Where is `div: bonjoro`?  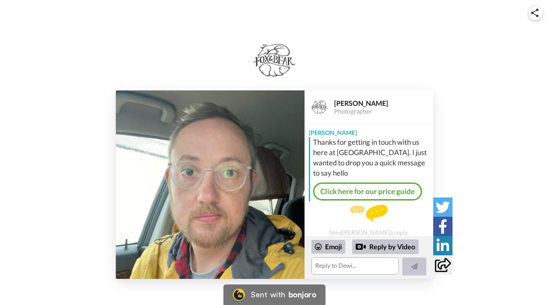
div: bonjoro is located at coordinates (302, 295).